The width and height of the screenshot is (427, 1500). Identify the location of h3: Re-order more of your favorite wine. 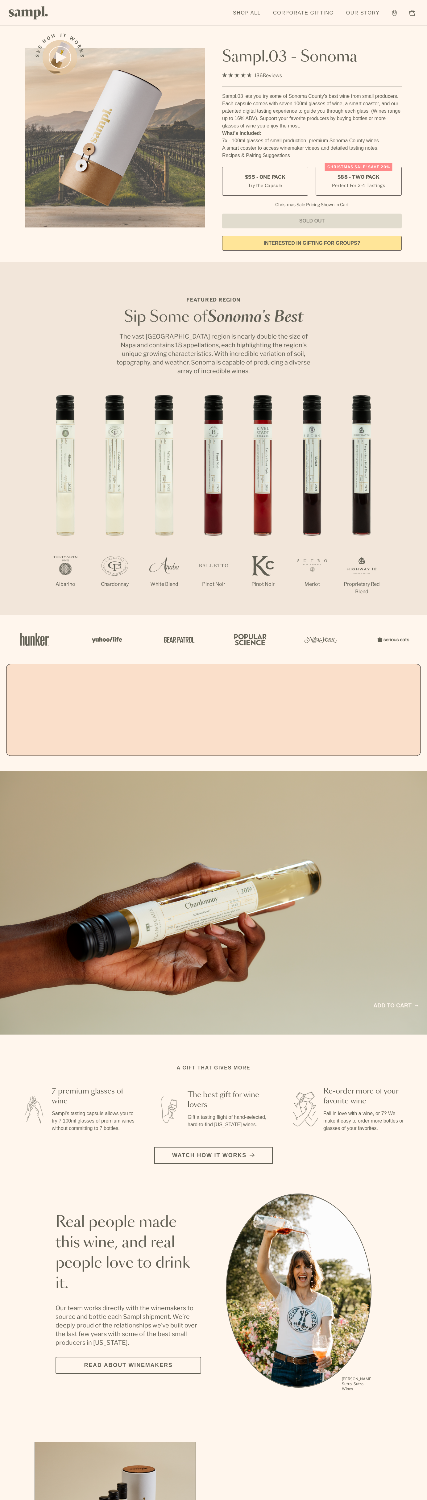
(365, 1096).